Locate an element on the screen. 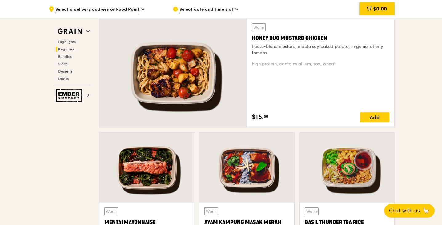 This screenshot has height=225, width=442. span: Regulars is located at coordinates (66, 49).